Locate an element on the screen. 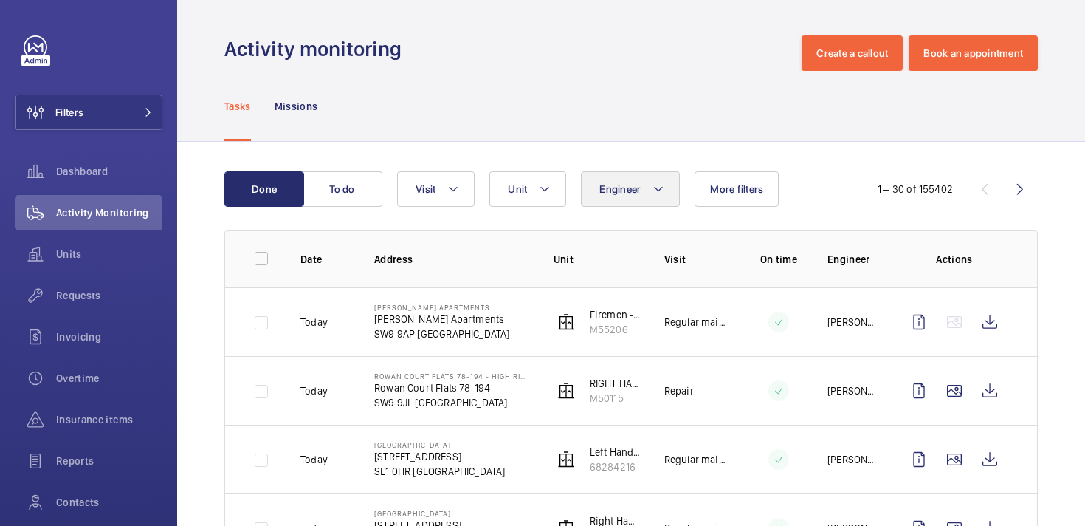 The image size is (1085, 526). span: Overtime is located at coordinates (109, 378).